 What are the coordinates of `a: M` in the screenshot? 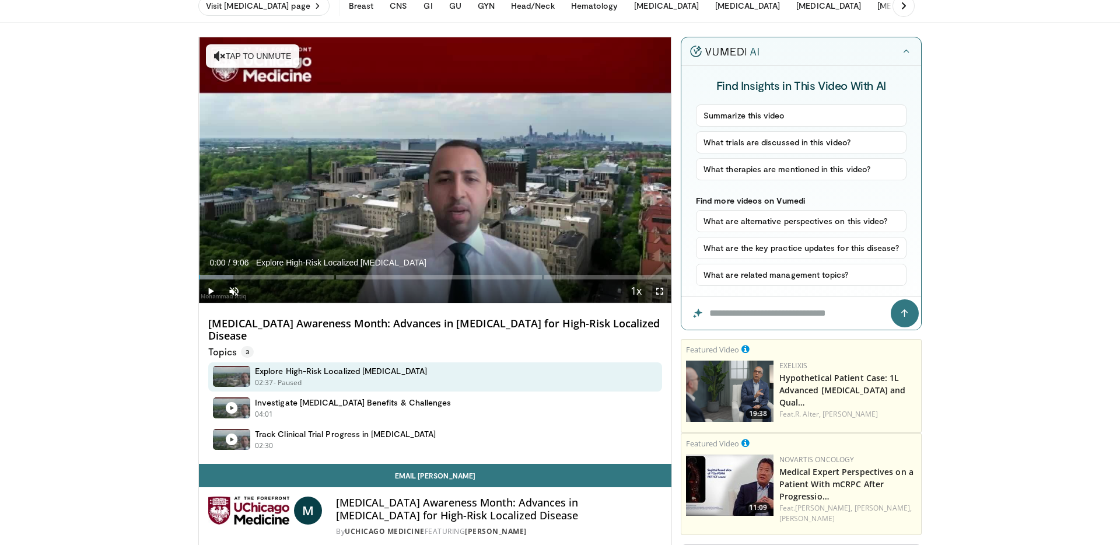 It's located at (308, 510).